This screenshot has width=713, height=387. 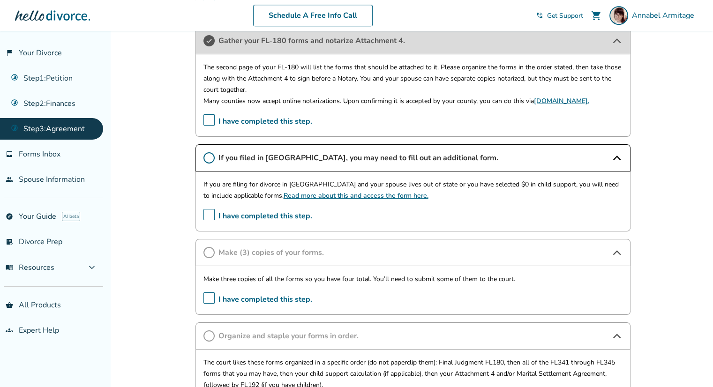 What do you see at coordinates (9, 179) in the screenshot?
I see `span: people` at bounding box center [9, 179].